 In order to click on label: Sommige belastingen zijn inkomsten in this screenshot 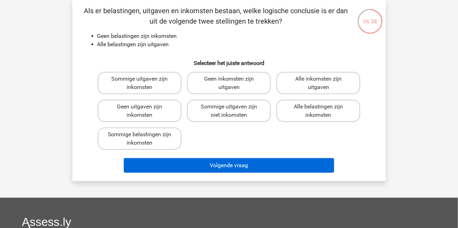, I will do `click(140, 139)`.